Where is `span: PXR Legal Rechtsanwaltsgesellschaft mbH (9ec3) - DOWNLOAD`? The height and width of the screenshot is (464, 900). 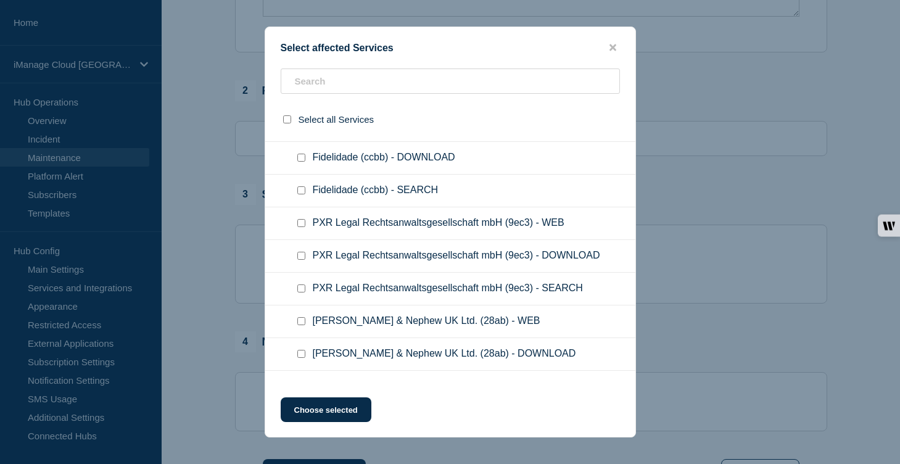 span: PXR Legal Rechtsanwaltsgesellschaft mbH (9ec3) - DOWNLOAD is located at coordinates (456, 256).